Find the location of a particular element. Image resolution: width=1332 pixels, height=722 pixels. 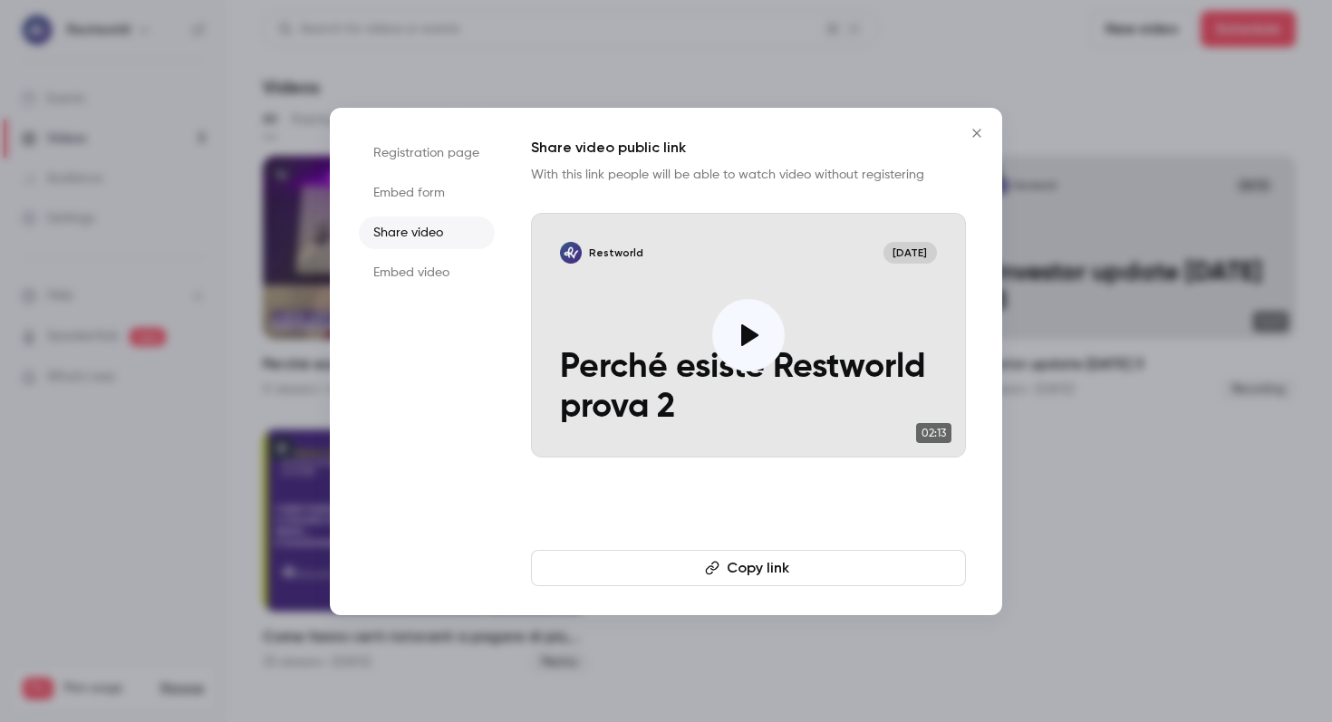

button: Copy link is located at coordinates (749, 568).